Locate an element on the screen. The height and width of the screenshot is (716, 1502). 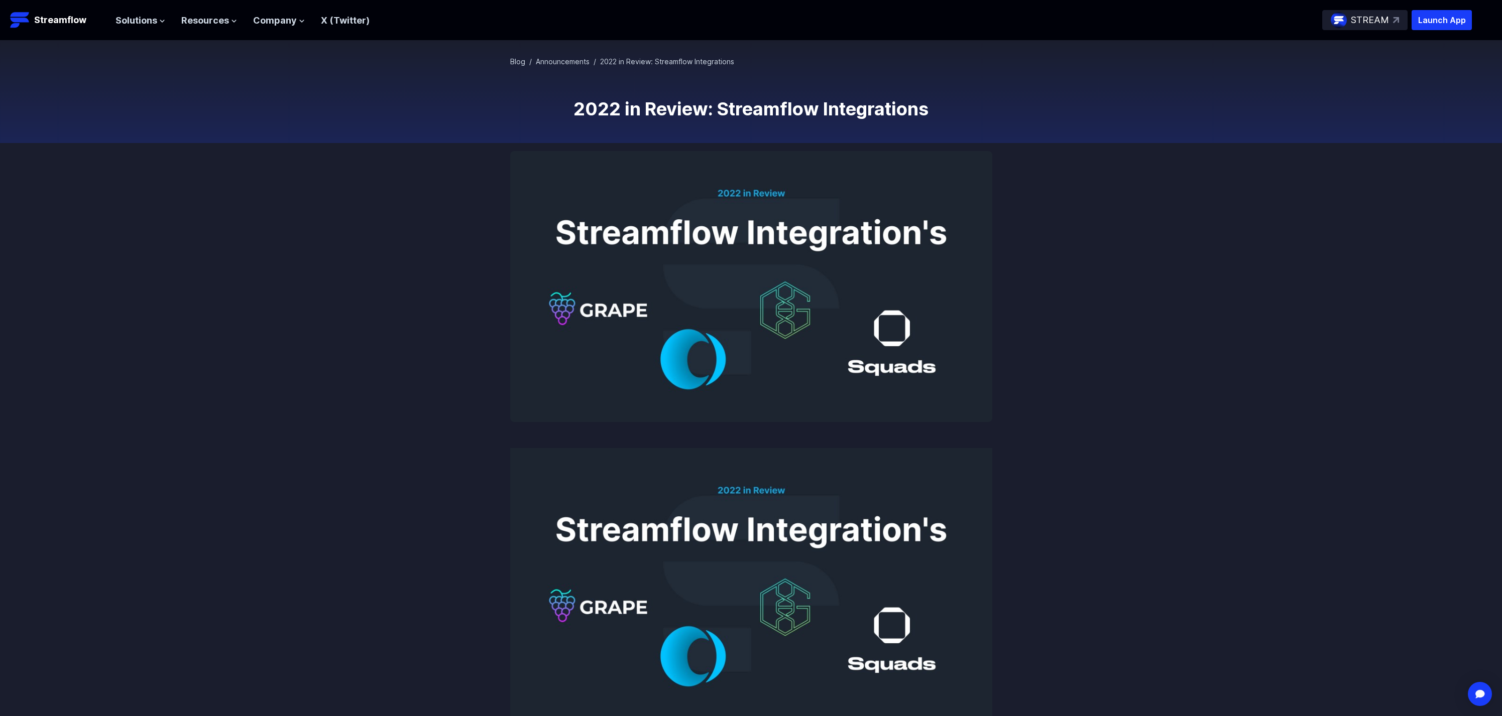
a: Launch App is located at coordinates (1441, 20).